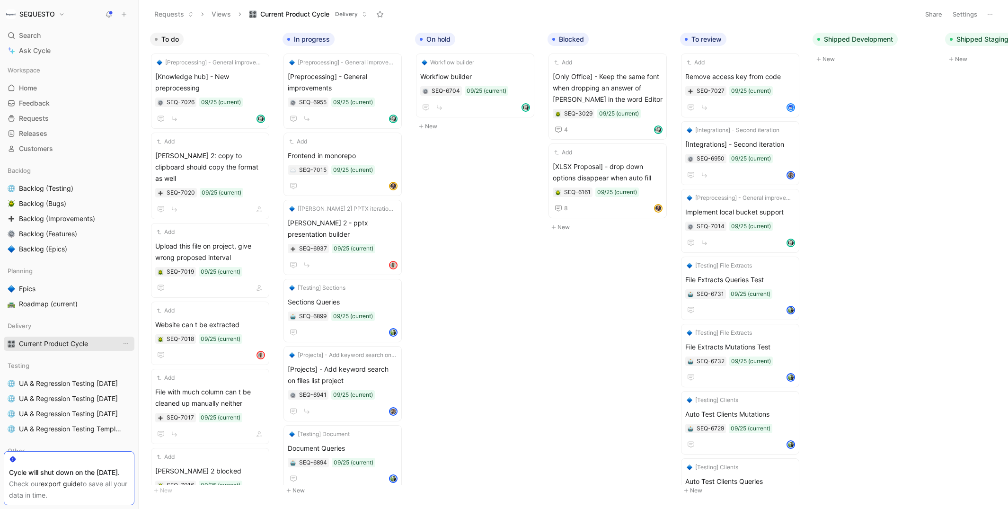 This screenshot has height=509, width=1008. Describe the element at coordinates (740, 280) in the screenshot. I see `span: File Extracts Queries Test` at that location.